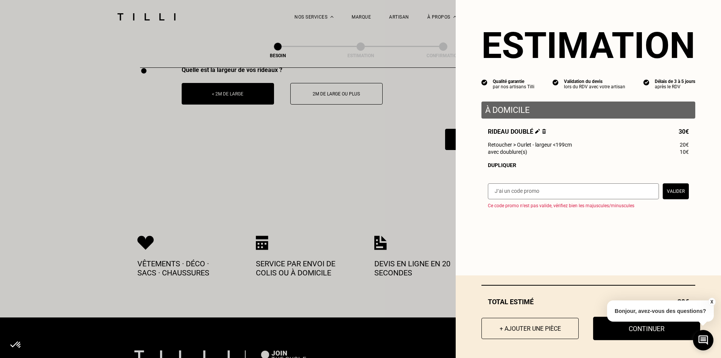 The width and height of the screenshot is (721, 358). What do you see at coordinates (588, 301) in the screenshot?
I see `div: Total estimé` at bounding box center [588, 301].